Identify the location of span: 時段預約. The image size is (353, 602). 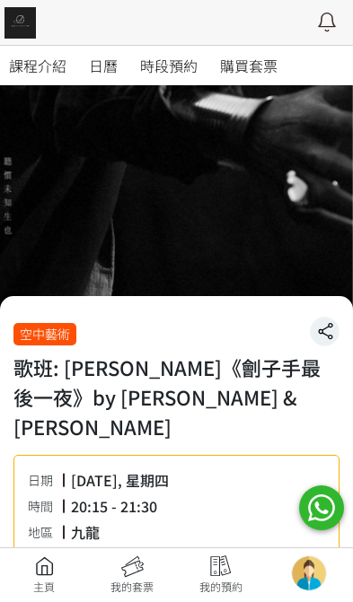
(169, 66).